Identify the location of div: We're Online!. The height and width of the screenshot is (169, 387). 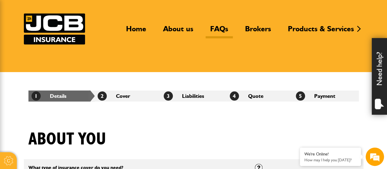
(331, 154).